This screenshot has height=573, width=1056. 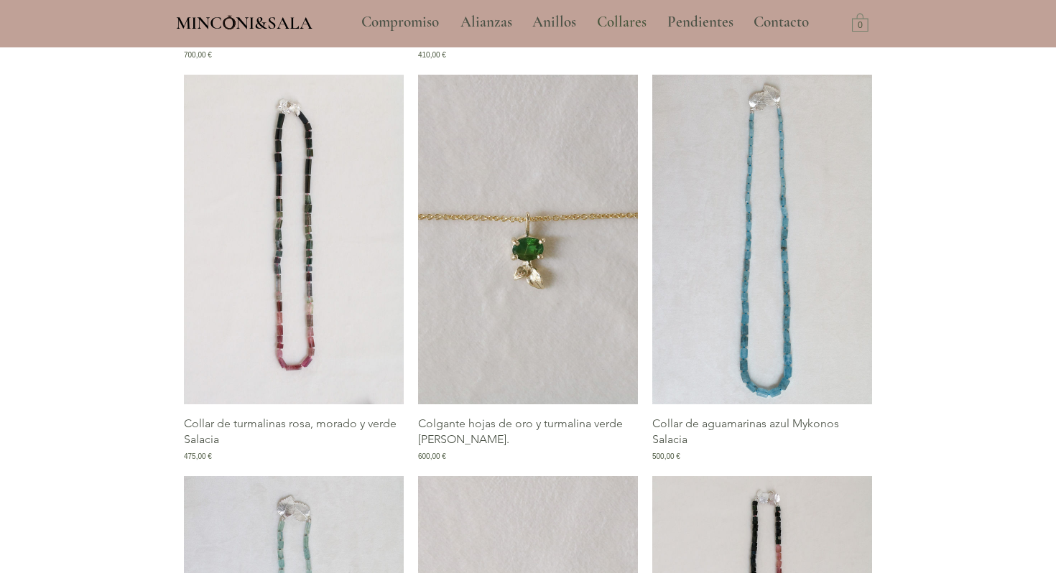 What do you see at coordinates (762, 439) in the screenshot?
I see `a: Collar de aguamarinas azul Mykonos Salacia500,00 €` at bounding box center [762, 439].